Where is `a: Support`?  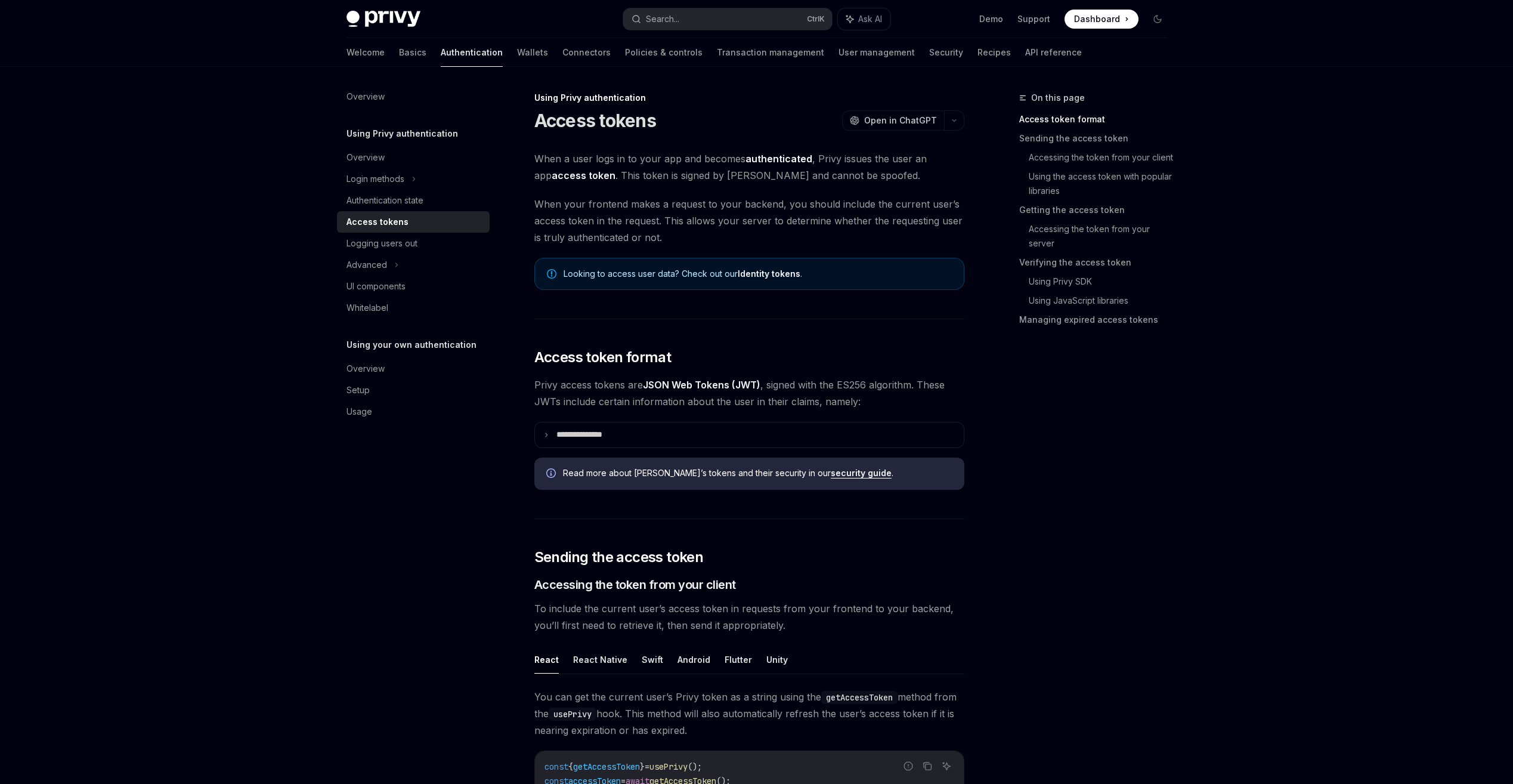
a: Support is located at coordinates (1034, 19).